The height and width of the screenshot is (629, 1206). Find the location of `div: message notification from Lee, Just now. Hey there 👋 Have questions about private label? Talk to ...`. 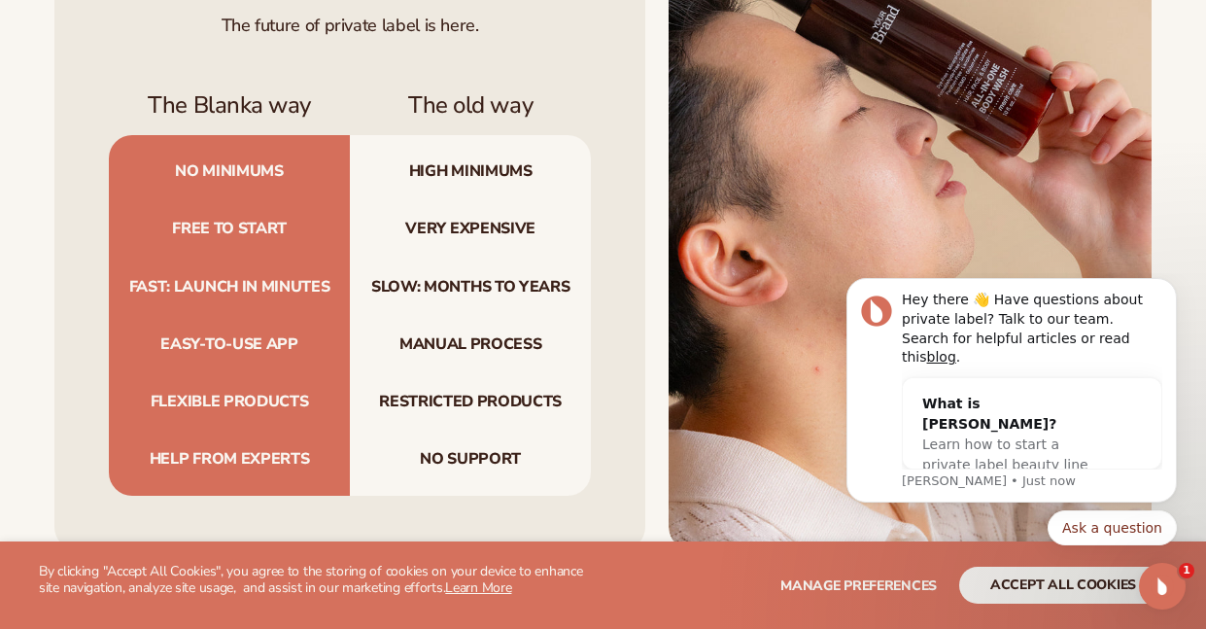

div: message notification from Lee, Just now. Hey there 👋 Have questions about private label? Talk to ... is located at coordinates (194, 117).